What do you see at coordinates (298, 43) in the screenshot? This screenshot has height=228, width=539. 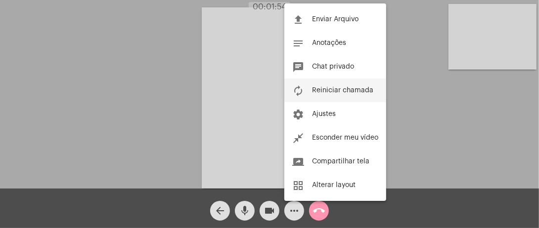 I see `mat-icon: notes` at bounding box center [298, 43].